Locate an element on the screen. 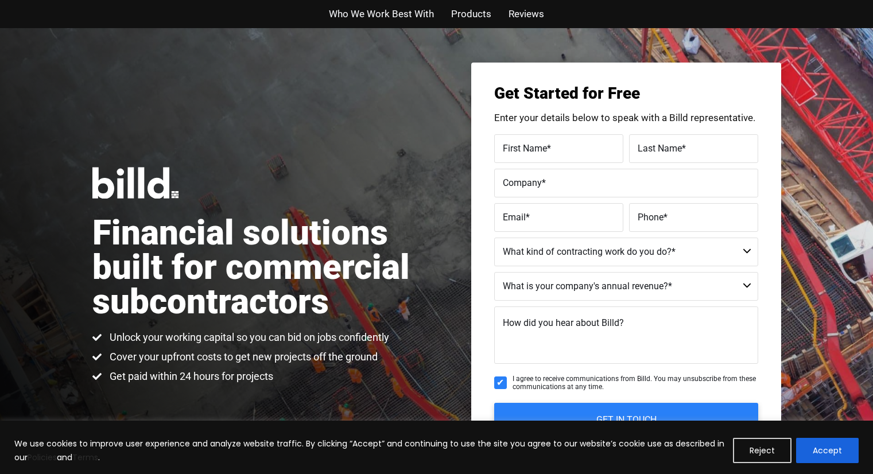  span: First Name is located at coordinates (524, 147).